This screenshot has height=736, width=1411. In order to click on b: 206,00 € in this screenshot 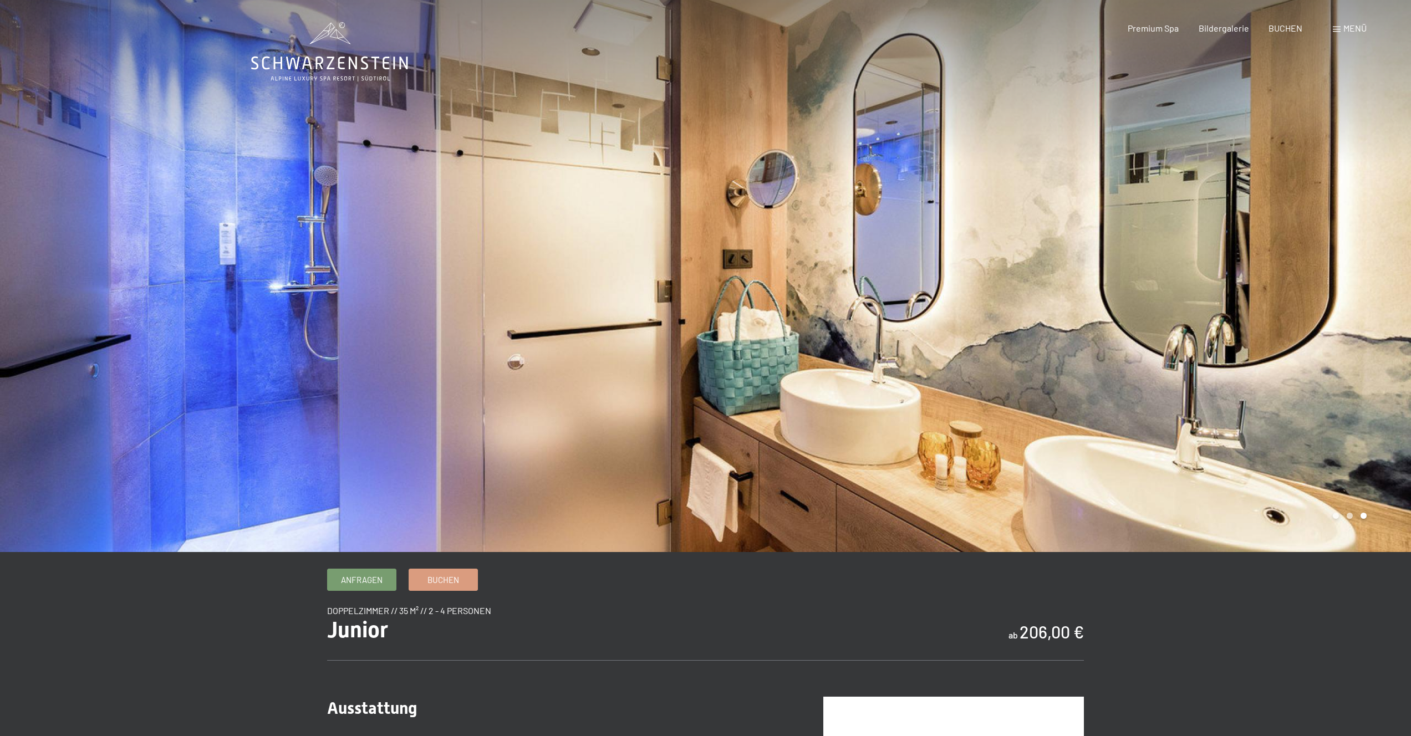, I will do `click(1051, 632)`.